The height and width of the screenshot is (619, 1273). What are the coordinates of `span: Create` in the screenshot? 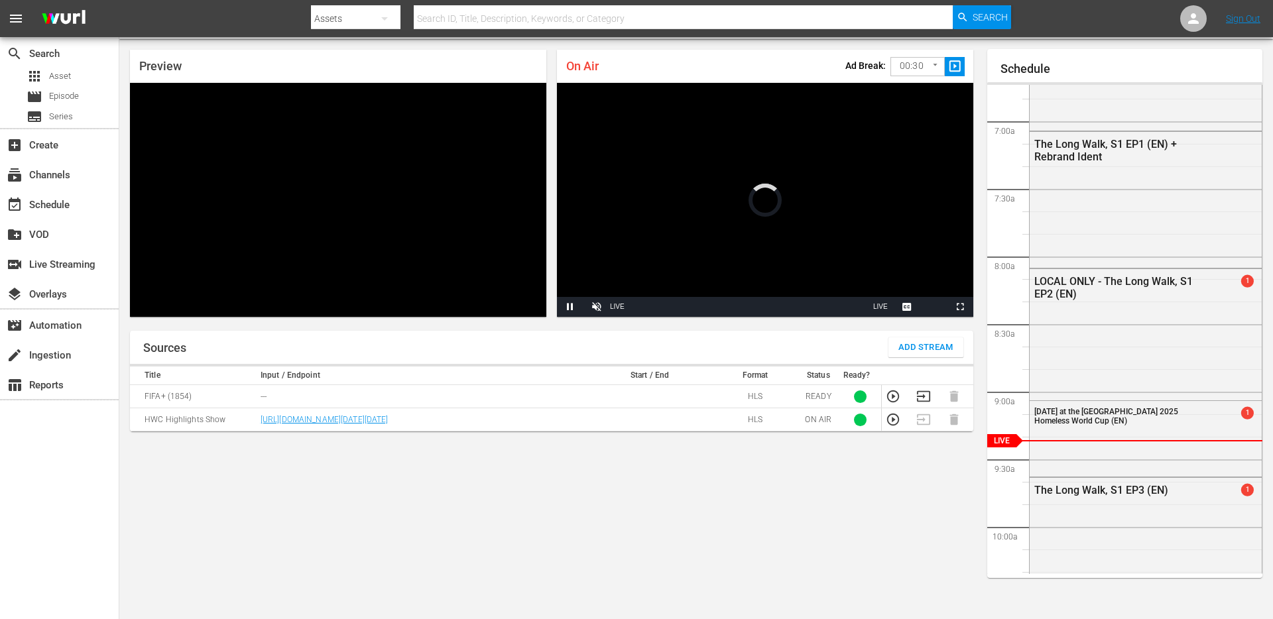 It's located at (15, 145).